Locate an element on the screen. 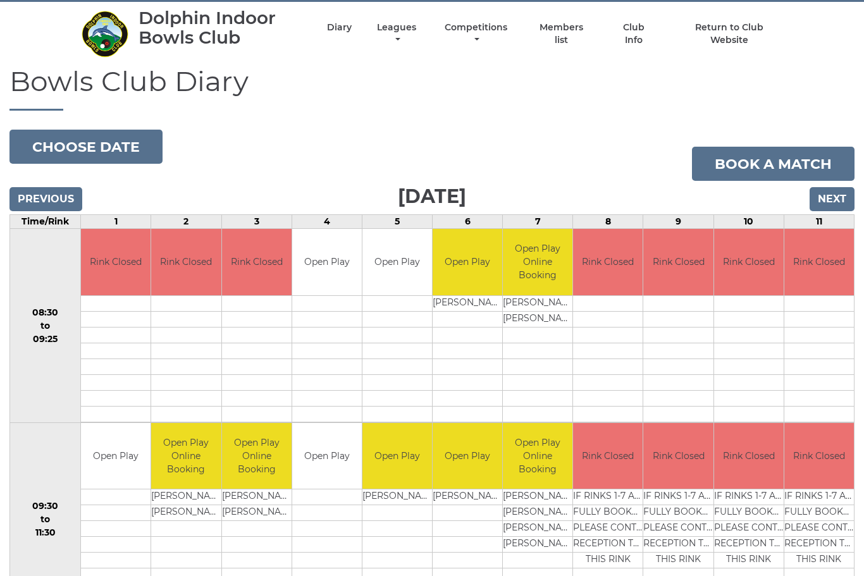 Image resolution: width=864 pixels, height=576 pixels. td: 08:30 to 09:25 is located at coordinates (46, 326).